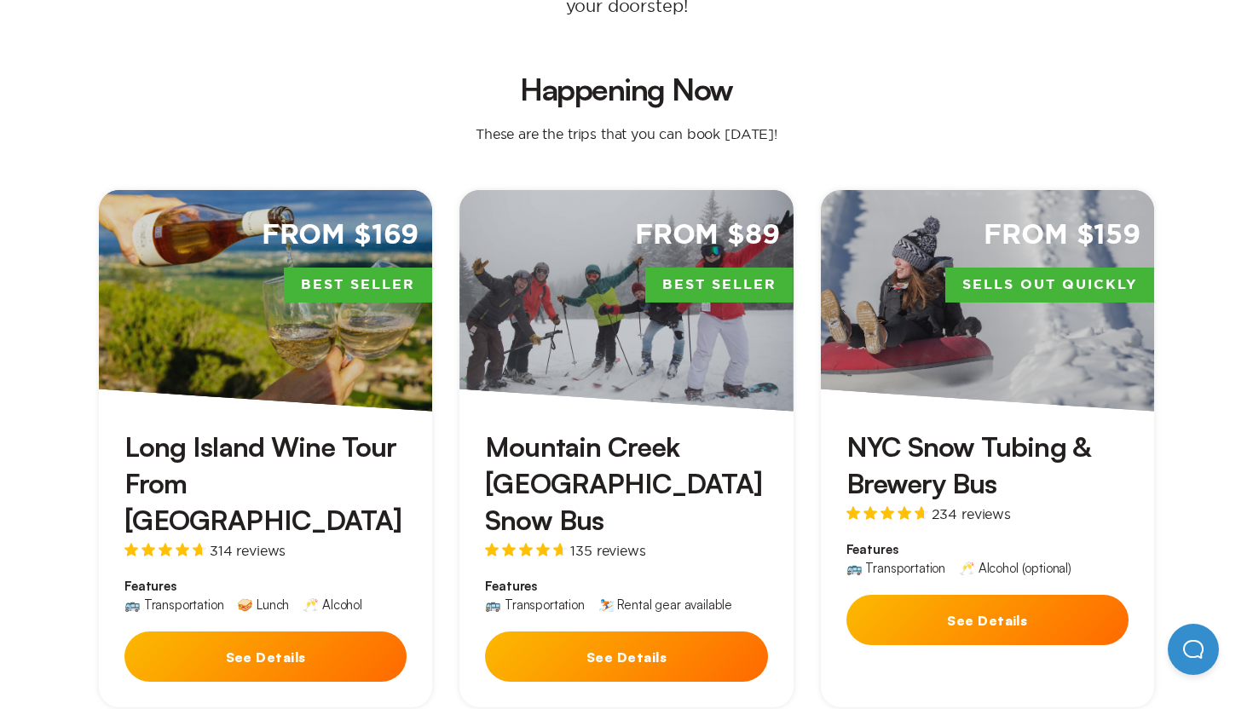 The width and height of the screenshot is (1253, 709). Describe the element at coordinates (247, 551) in the screenshot. I see `span: 314 reviews` at that location.